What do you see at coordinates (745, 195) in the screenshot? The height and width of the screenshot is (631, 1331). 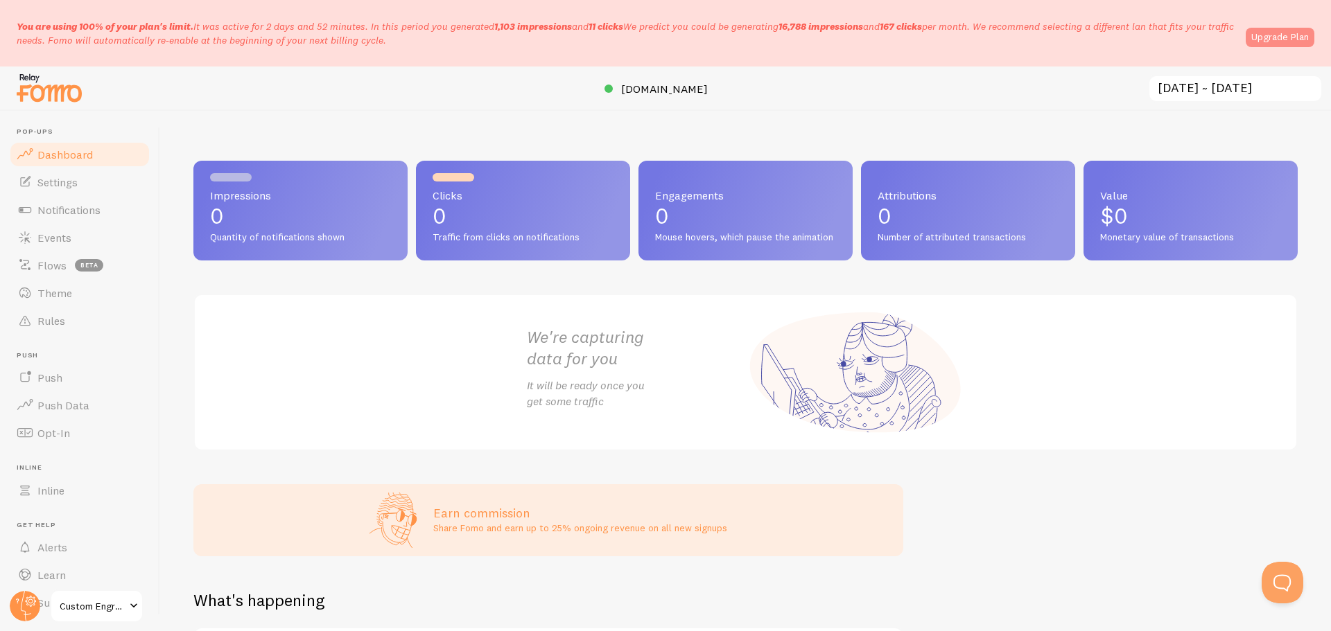 I see `span: Engagements` at bounding box center [745, 195].